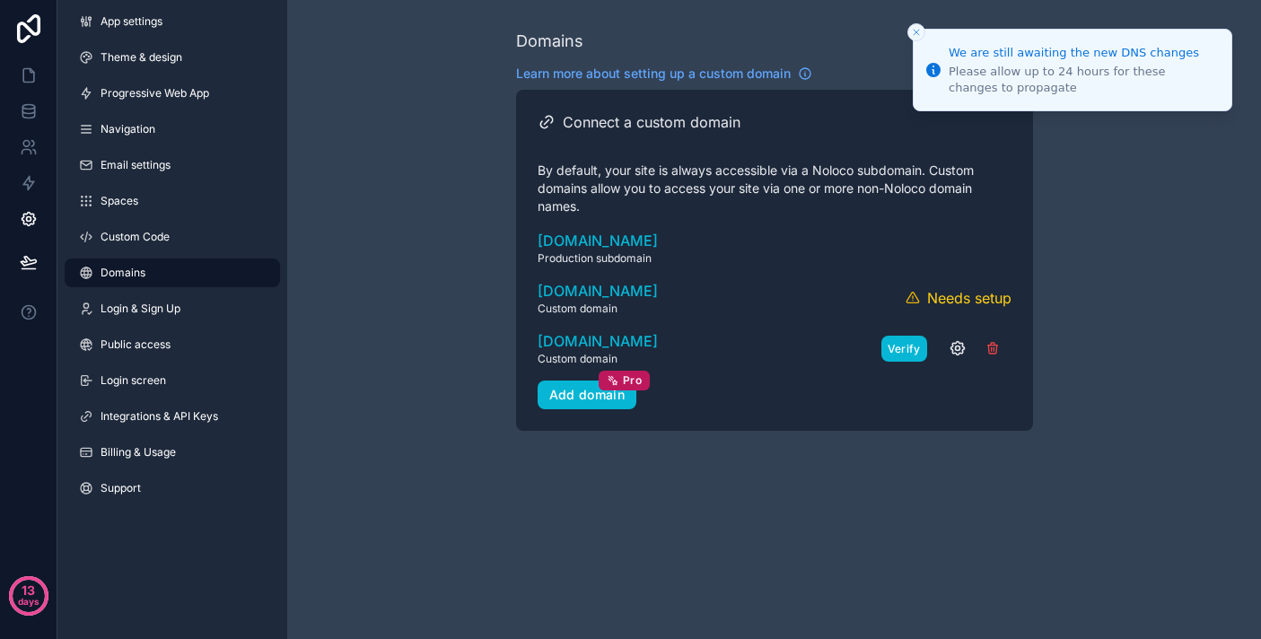 This screenshot has height=639, width=1261. I want to click on a: Theme & design, so click(172, 57).